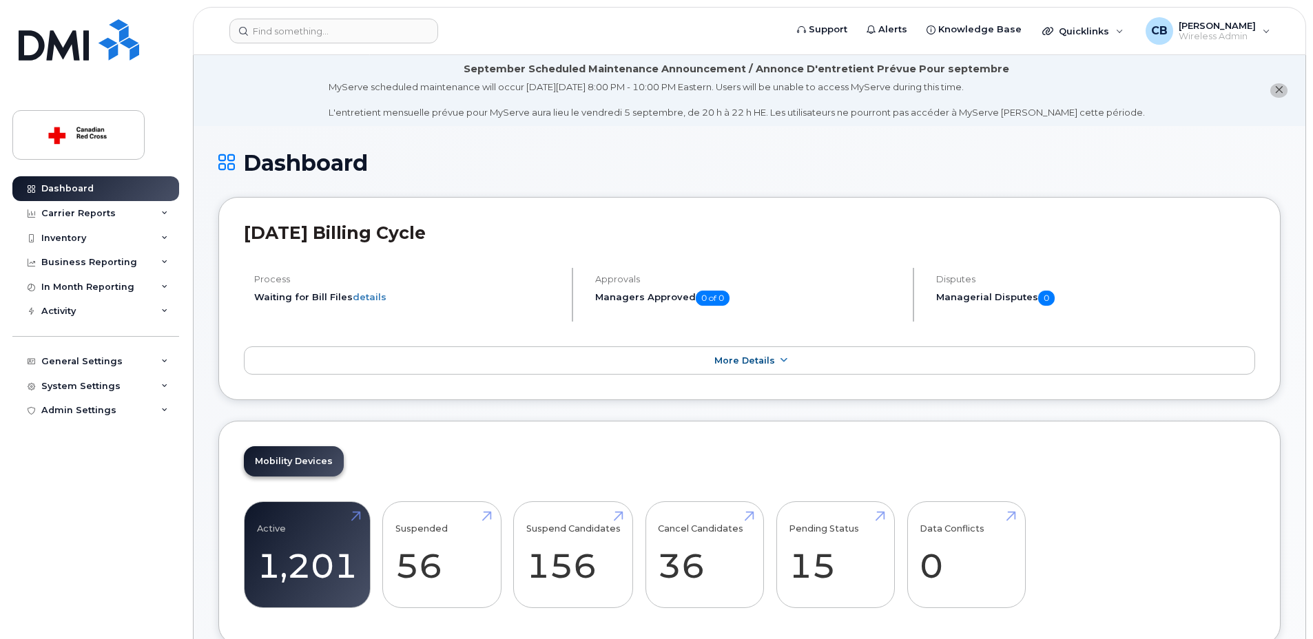 The height and width of the screenshot is (639, 1313). I want to click on h4: Approvals, so click(748, 279).